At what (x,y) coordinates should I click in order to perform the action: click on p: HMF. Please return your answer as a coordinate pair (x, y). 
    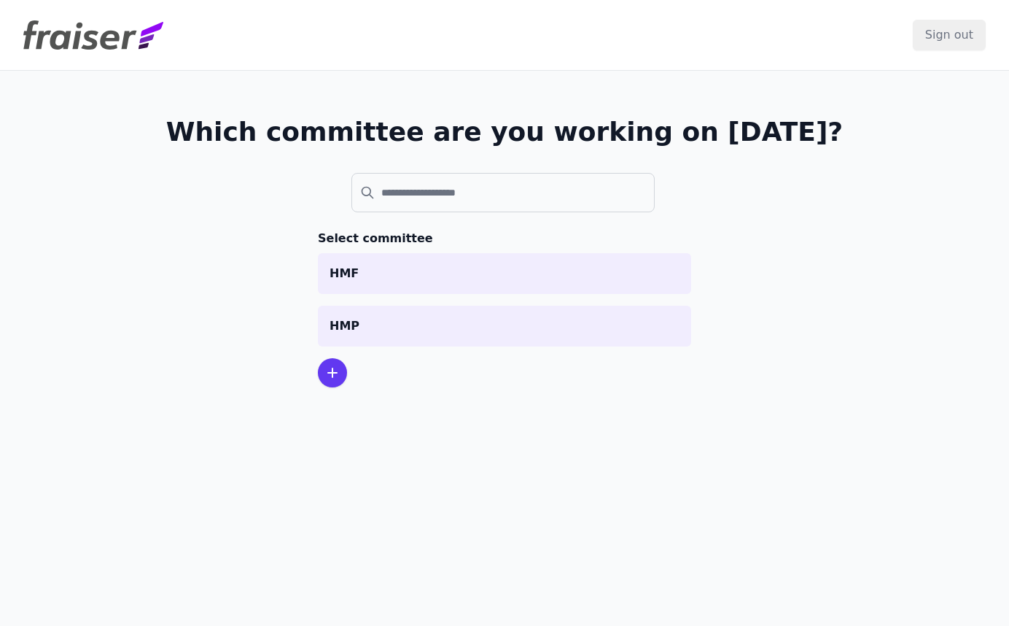
    Looking at the image, I should click on (505, 273).